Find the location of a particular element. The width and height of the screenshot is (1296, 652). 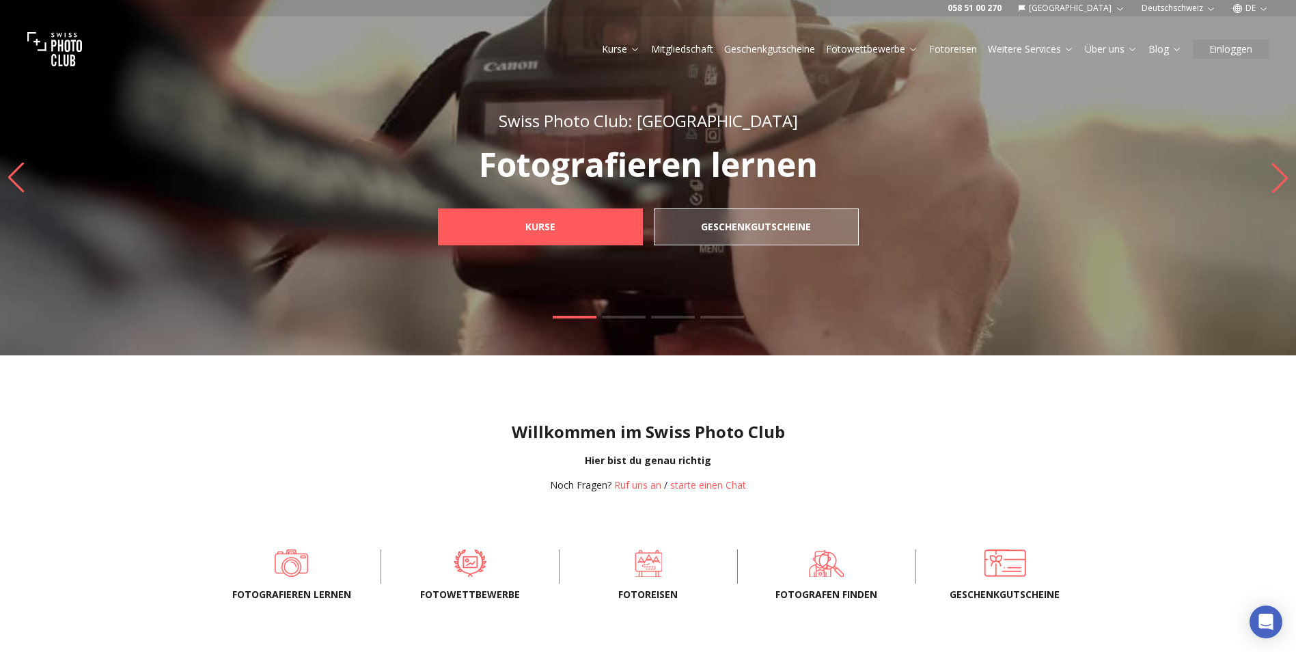

a: Blog is located at coordinates (1165, 49).